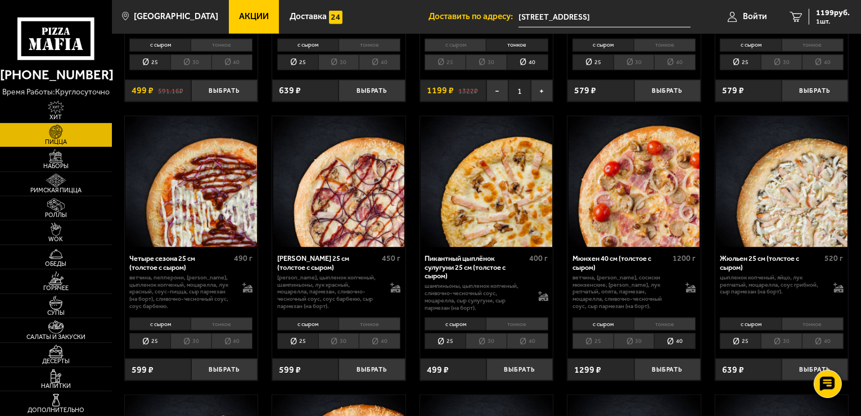 Image resolution: width=861 pixels, height=416 pixels. I want to click on img: Четыре сезона 25 см (толстое с сыром), so click(191, 182).